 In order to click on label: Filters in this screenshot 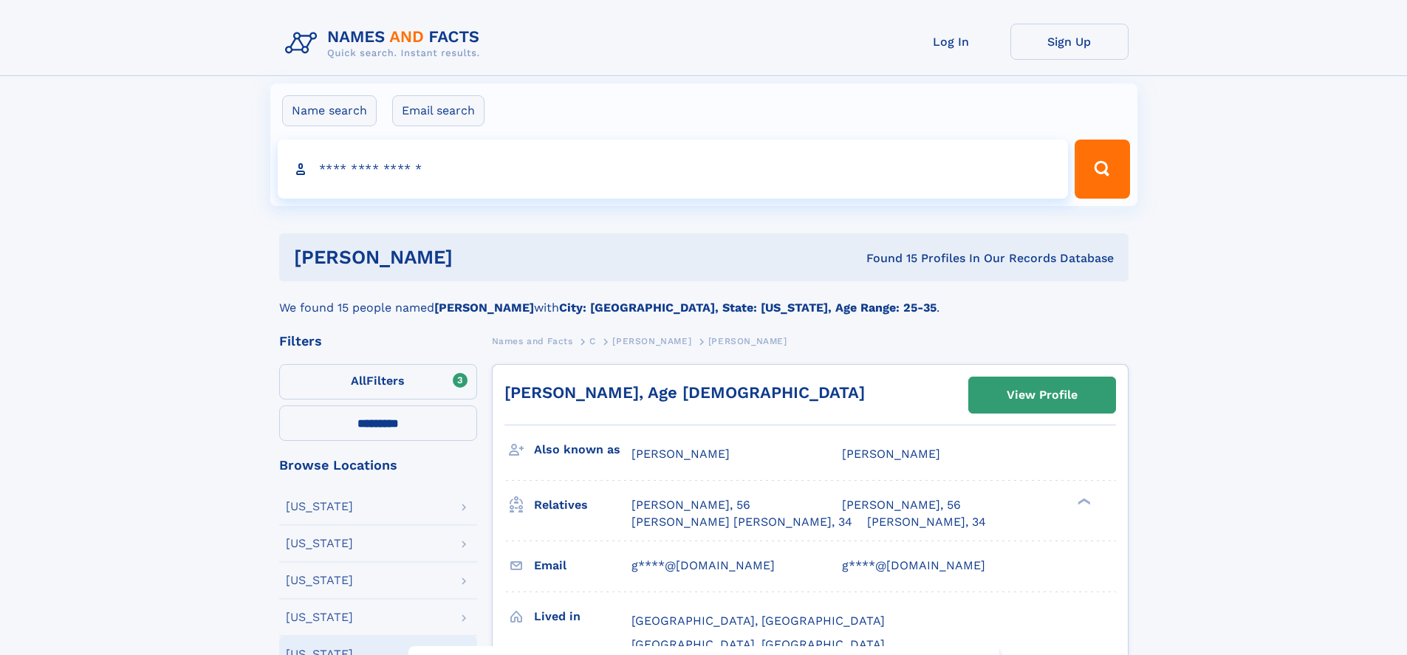, I will do `click(378, 382)`.